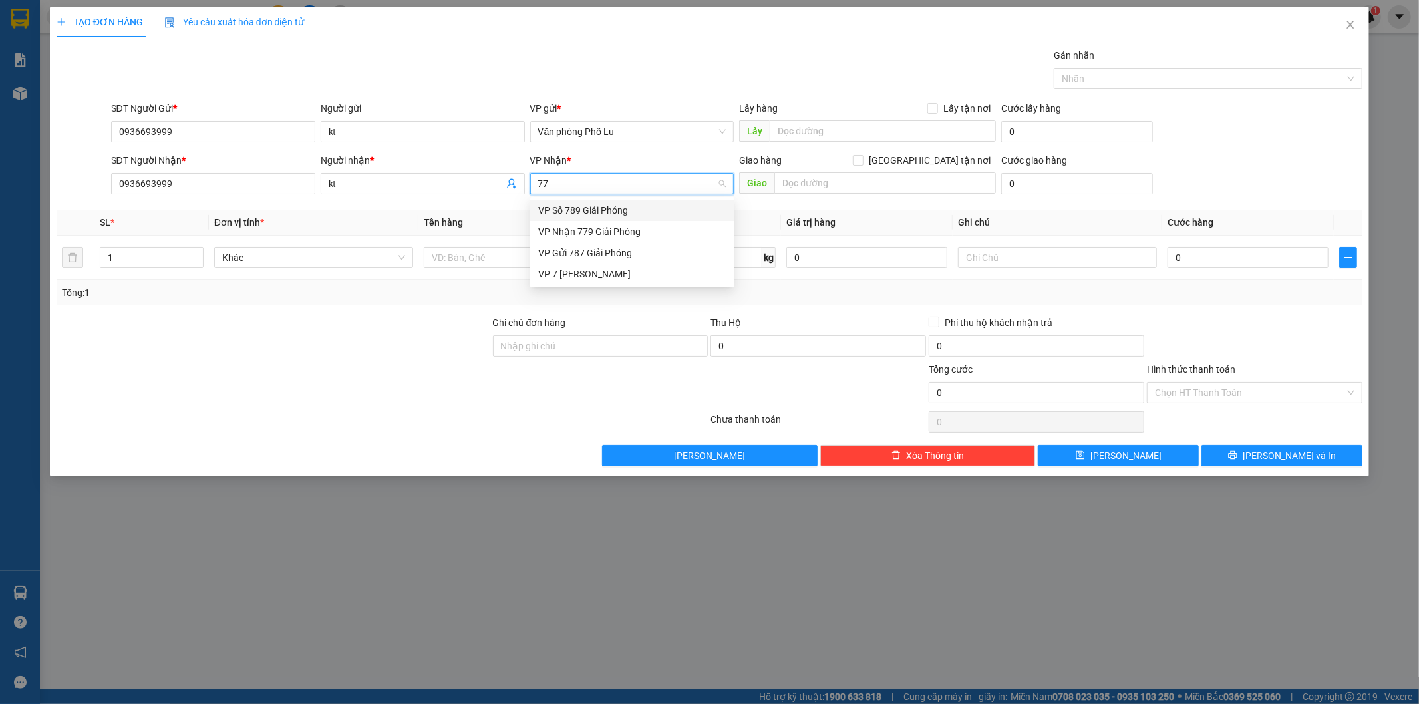 This screenshot has width=1419, height=704. Describe the element at coordinates (1191, 369) in the screenshot. I see `label: Hình thức thanh toán` at that location.